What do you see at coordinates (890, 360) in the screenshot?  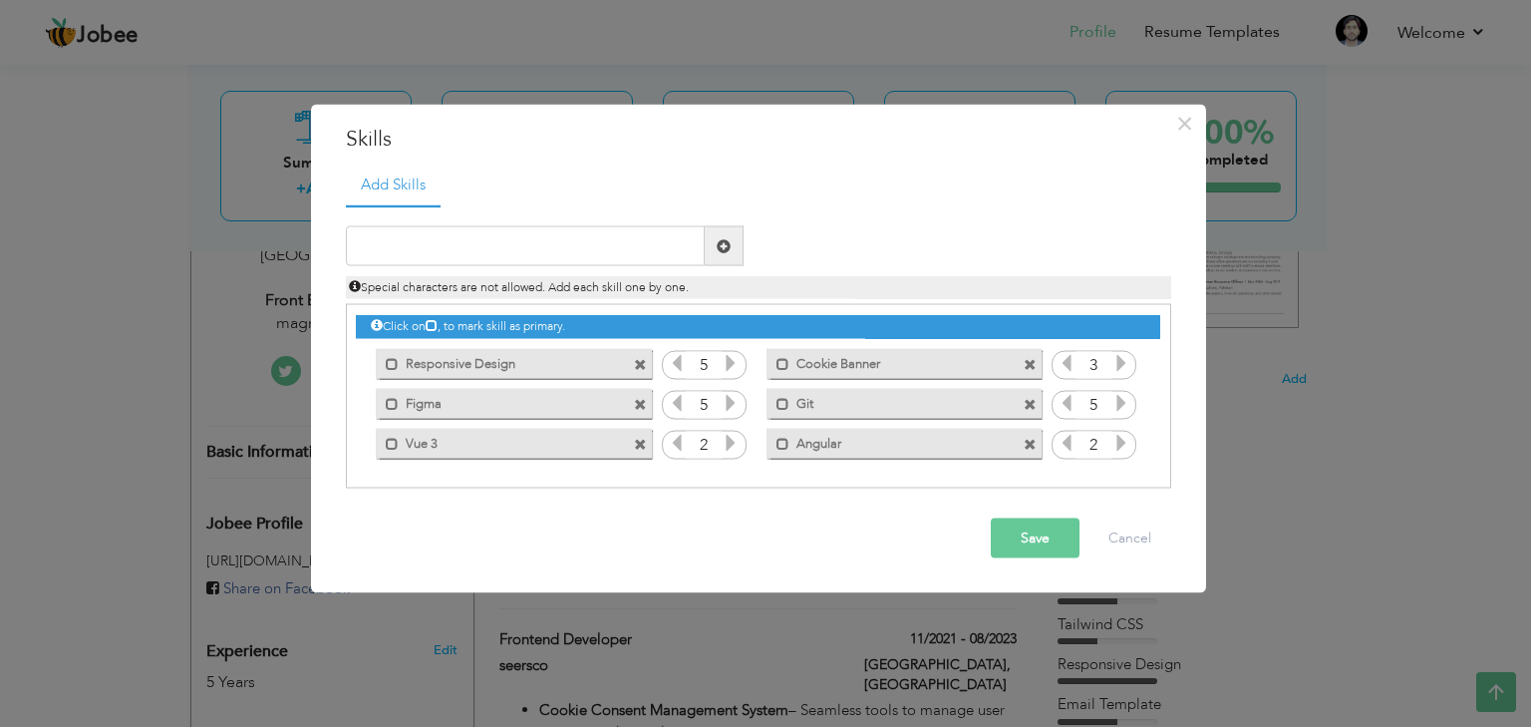 I see `label: Cookie Banner` at bounding box center [890, 360].